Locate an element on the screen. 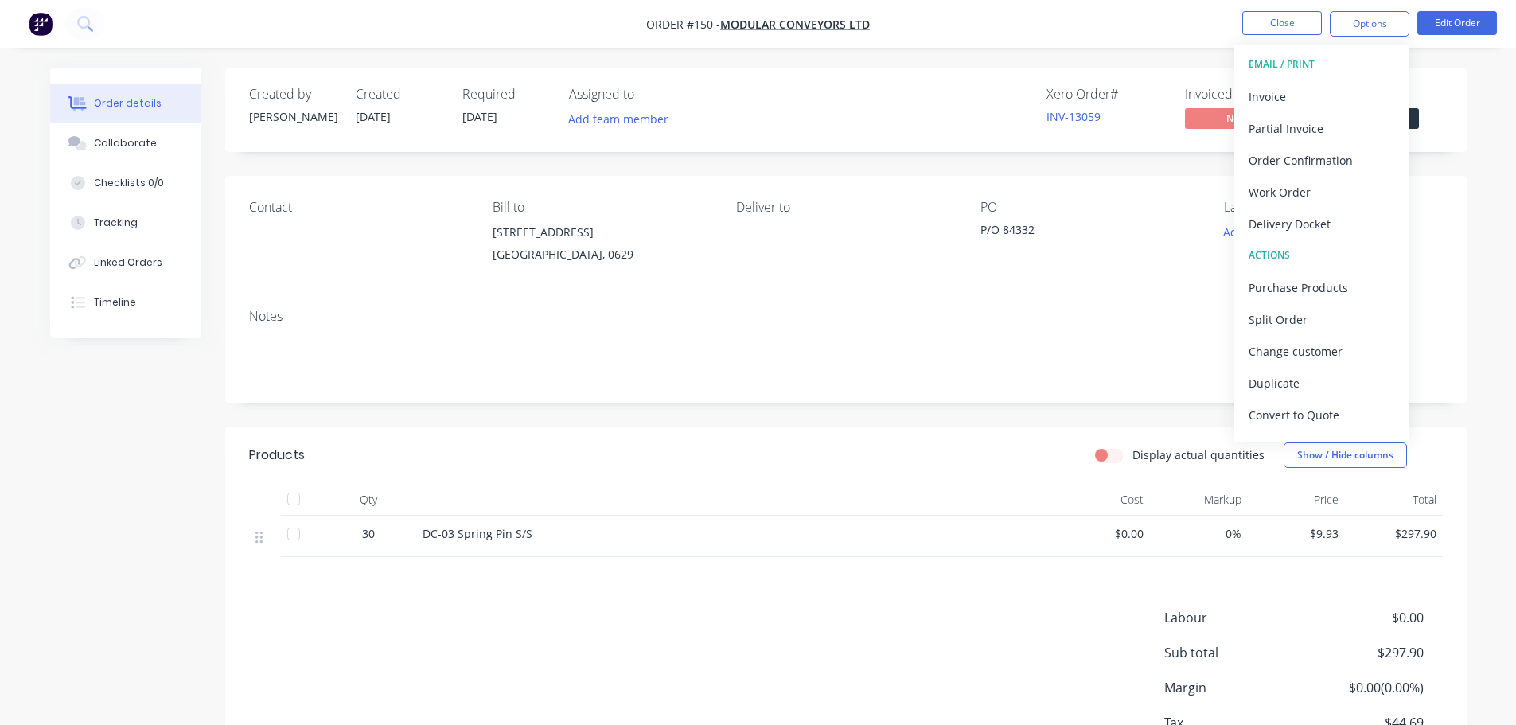 This screenshot has width=1516, height=725. div: Markup is located at coordinates (1199, 500).